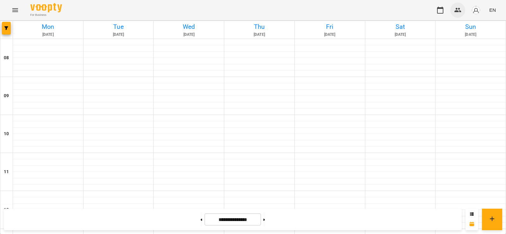  I want to click on button: Menu, so click(15, 10).